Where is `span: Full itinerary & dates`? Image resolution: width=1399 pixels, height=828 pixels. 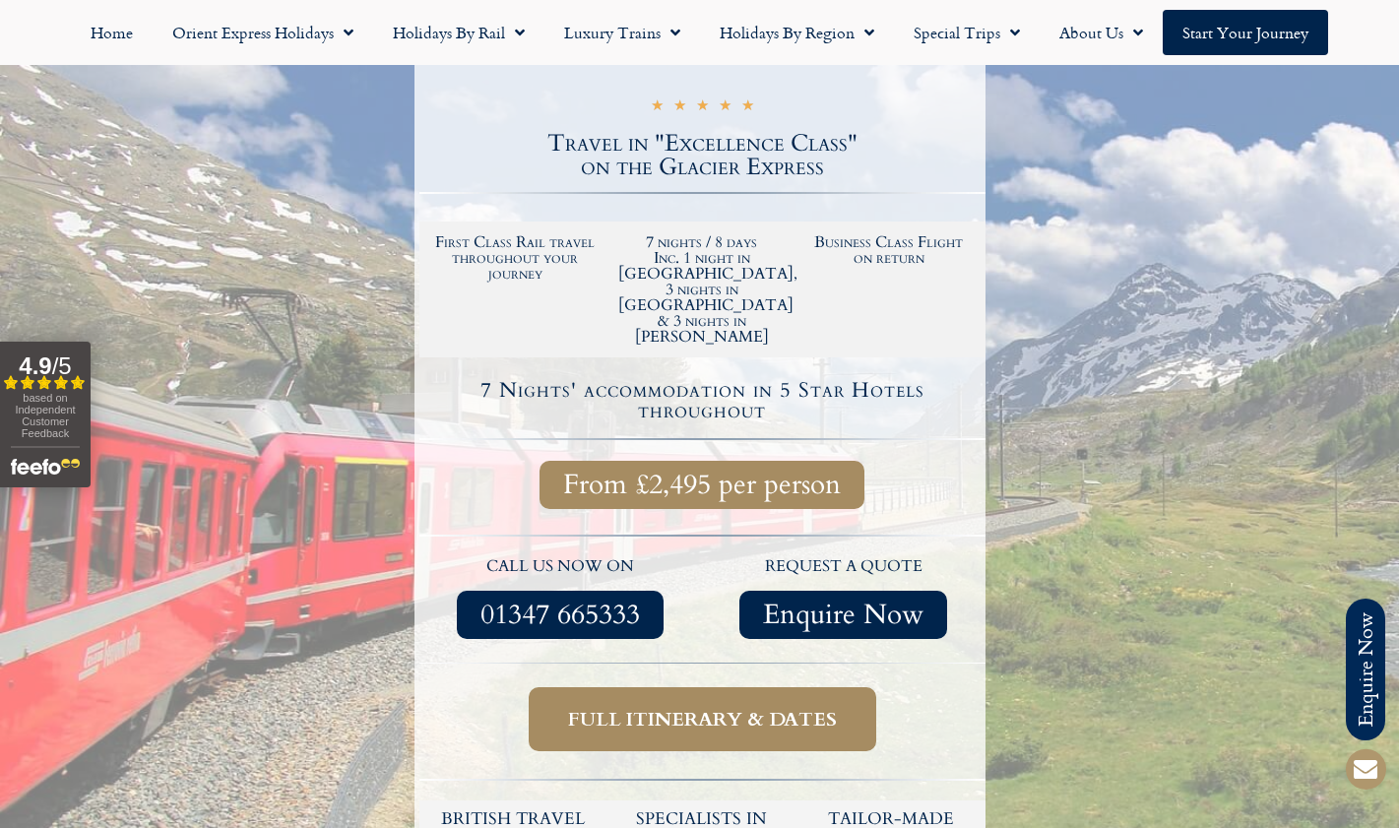
span: Full itinerary & dates is located at coordinates (702, 718).